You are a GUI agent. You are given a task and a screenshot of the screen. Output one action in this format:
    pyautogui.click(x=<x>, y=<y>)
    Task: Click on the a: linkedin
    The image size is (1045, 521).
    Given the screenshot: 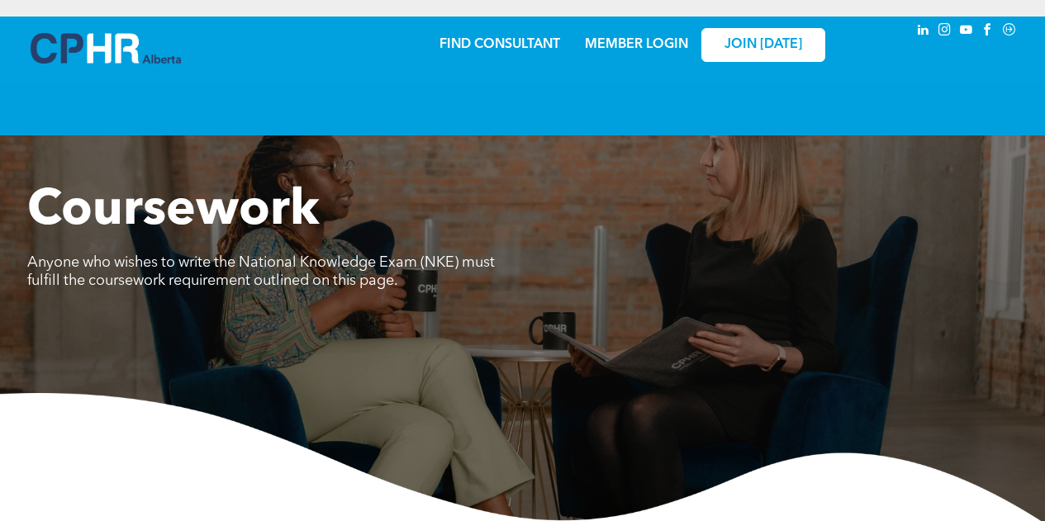 What is the action you would take?
    pyautogui.click(x=924, y=31)
    